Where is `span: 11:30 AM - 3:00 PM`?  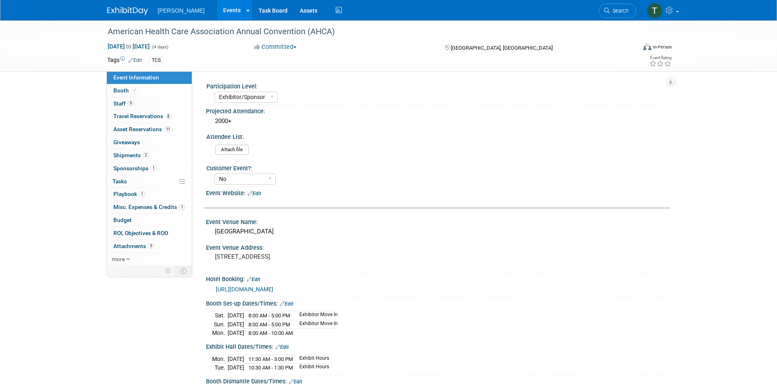 span: 11:30 AM - 3:00 PM is located at coordinates (270, 359).